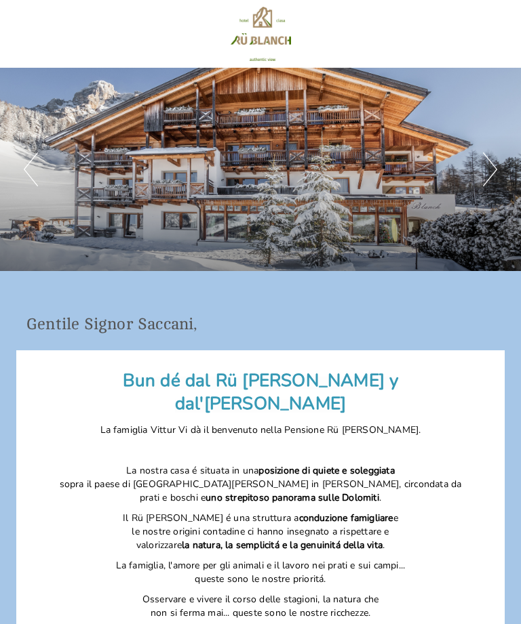 The image size is (521, 624). Describe the element at coordinates (260, 607) in the screenshot. I see `p: Osservare e vivere il corso delle stagioni, la natura che non si ferma mai... queste sono le nost...` at that location.